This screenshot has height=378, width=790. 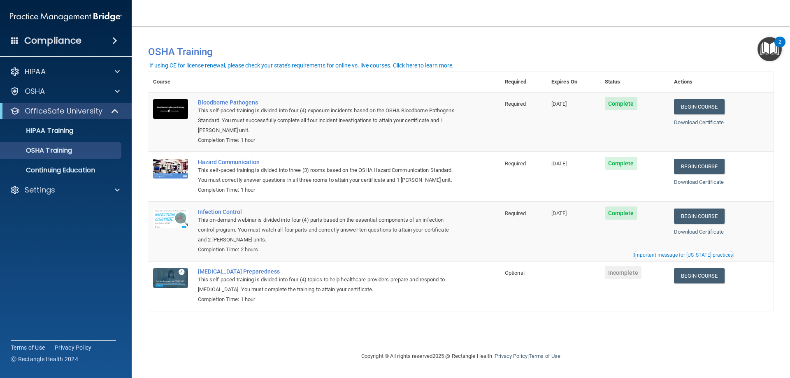 What do you see at coordinates (35, 91) in the screenshot?
I see `p: OSHA` at bounding box center [35, 91].